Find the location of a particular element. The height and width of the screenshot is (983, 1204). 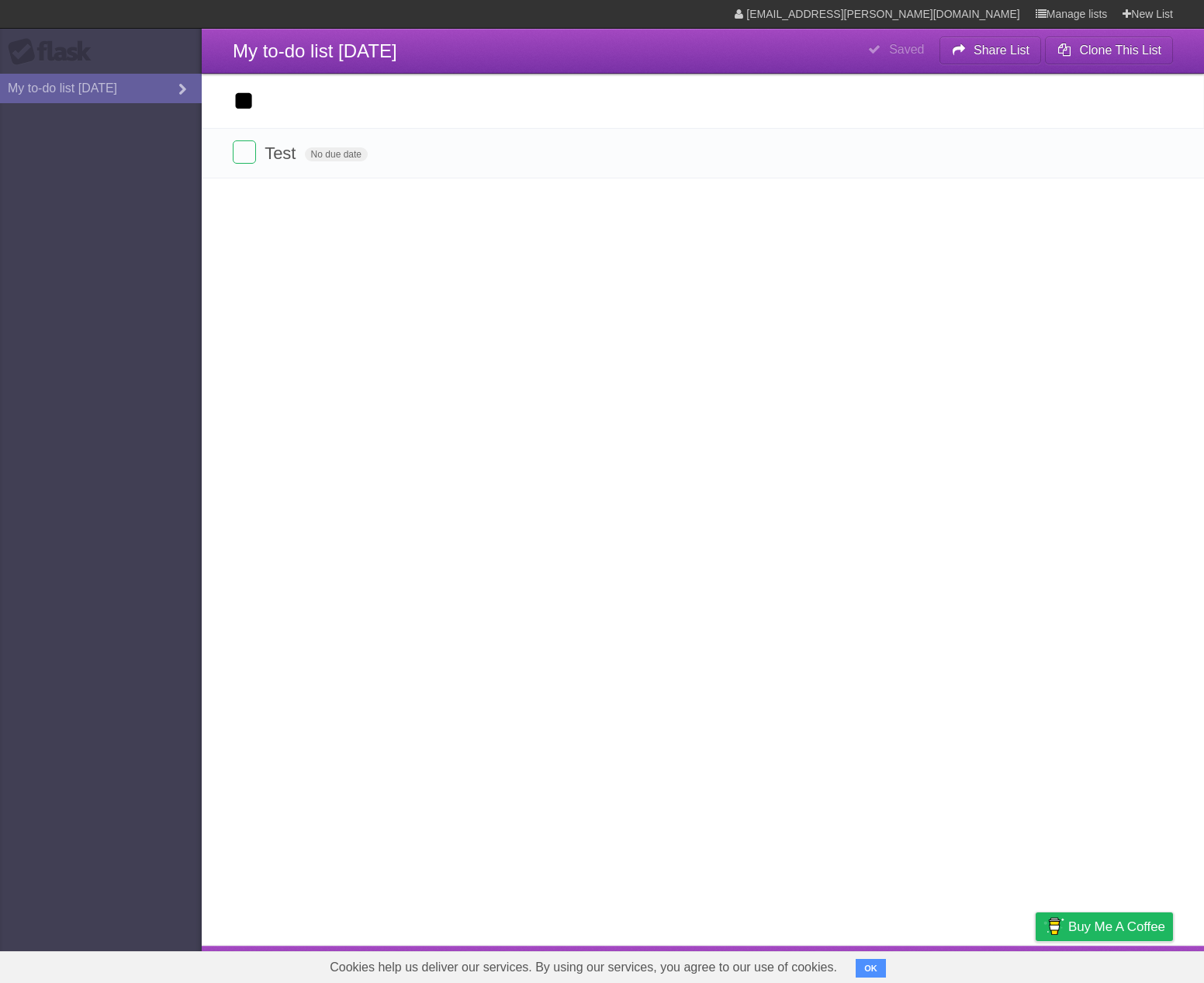

a: Buy me a coffee is located at coordinates (1104, 926).